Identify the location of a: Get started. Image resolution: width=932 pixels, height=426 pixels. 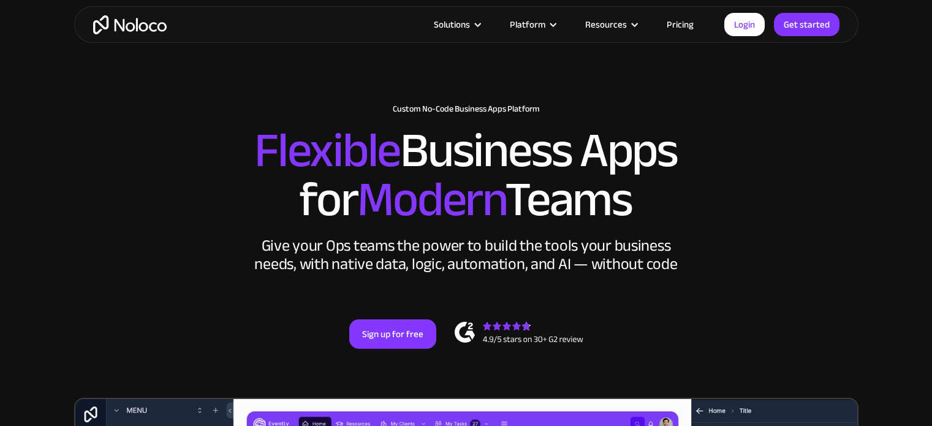
(806, 25).